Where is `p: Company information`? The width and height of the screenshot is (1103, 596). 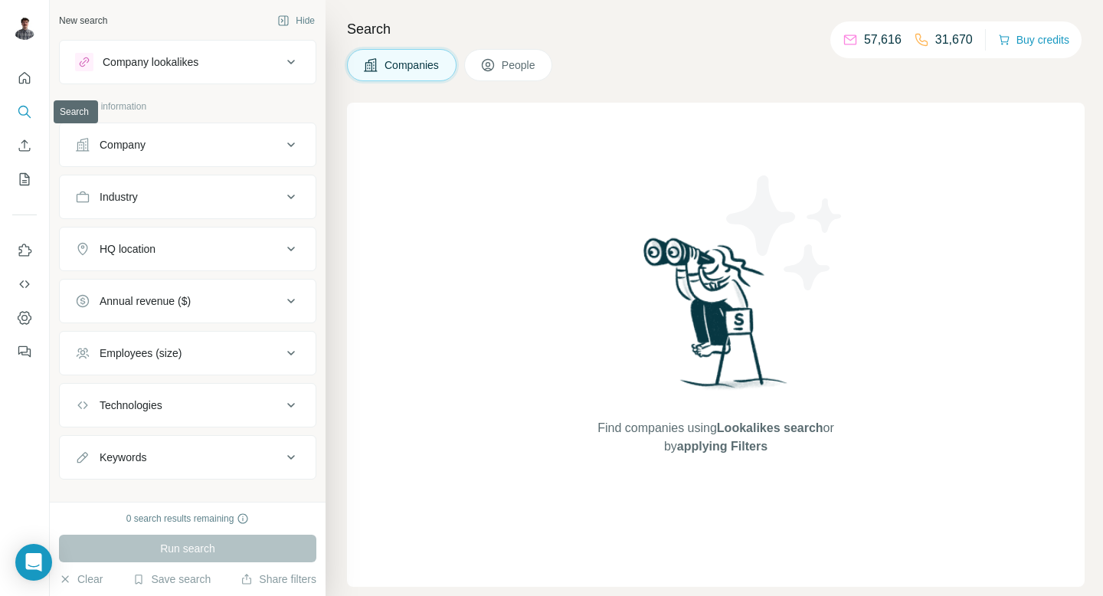
p: Company information is located at coordinates (188, 106).